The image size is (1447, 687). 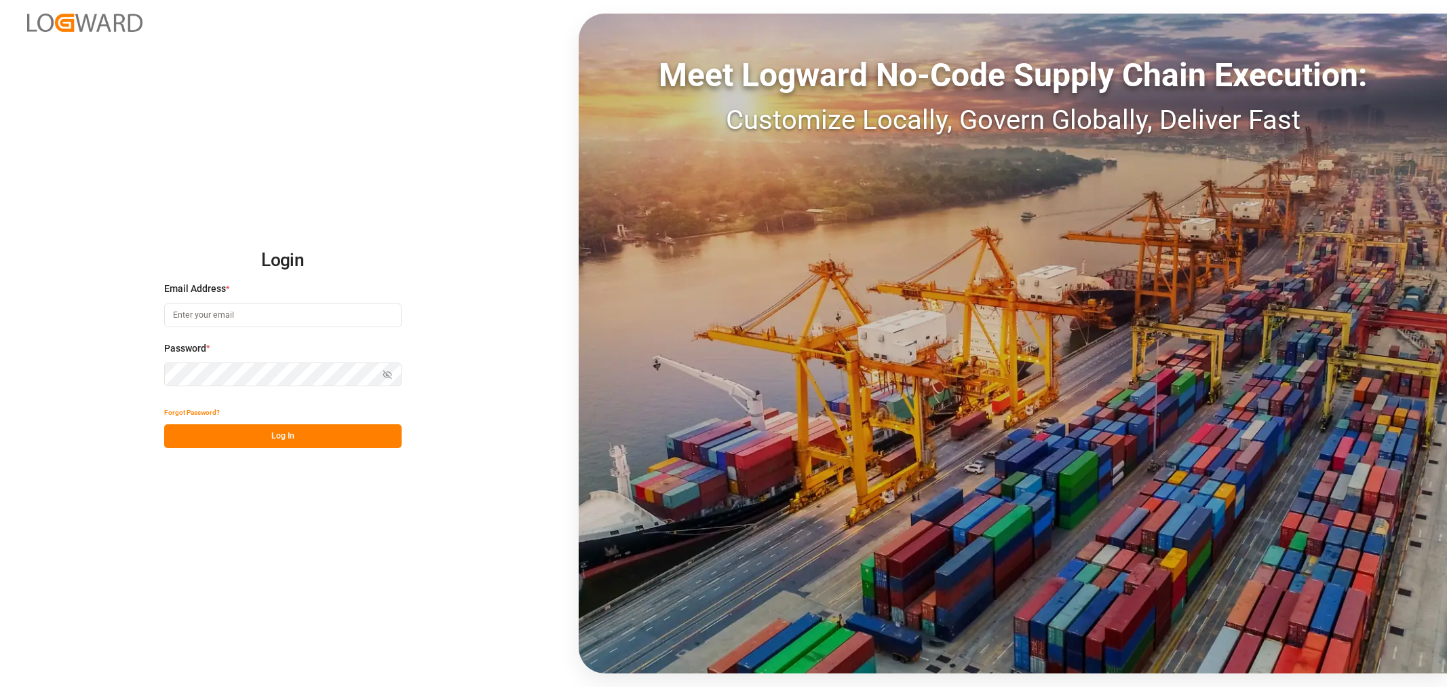 I want to click on span: Email Address, so click(x=195, y=288).